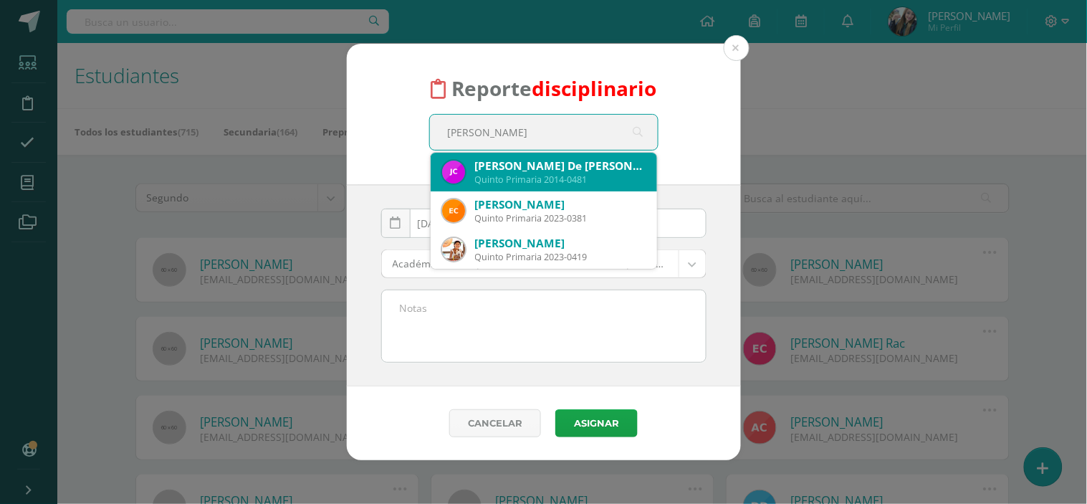  I want to click on a: Cancelar, so click(495, 423).